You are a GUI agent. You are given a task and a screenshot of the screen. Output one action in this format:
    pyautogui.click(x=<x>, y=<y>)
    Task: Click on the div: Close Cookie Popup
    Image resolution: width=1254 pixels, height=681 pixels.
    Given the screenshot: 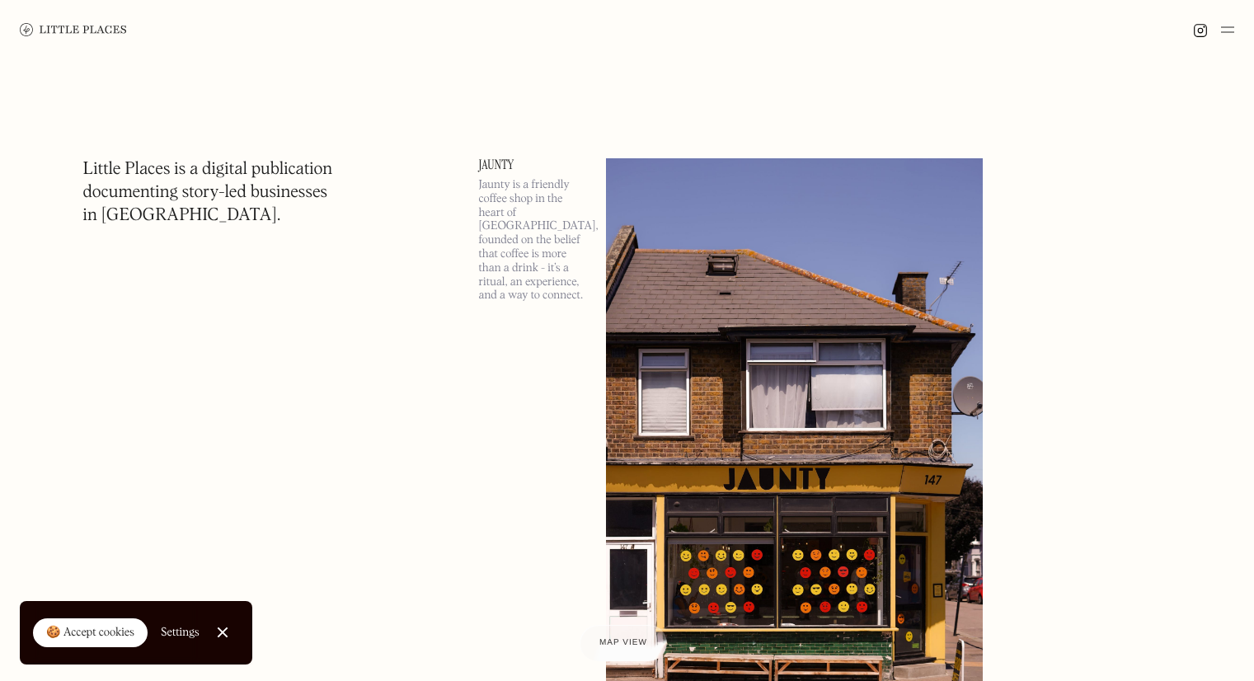 What is the action you would take?
    pyautogui.click(x=222, y=632)
    